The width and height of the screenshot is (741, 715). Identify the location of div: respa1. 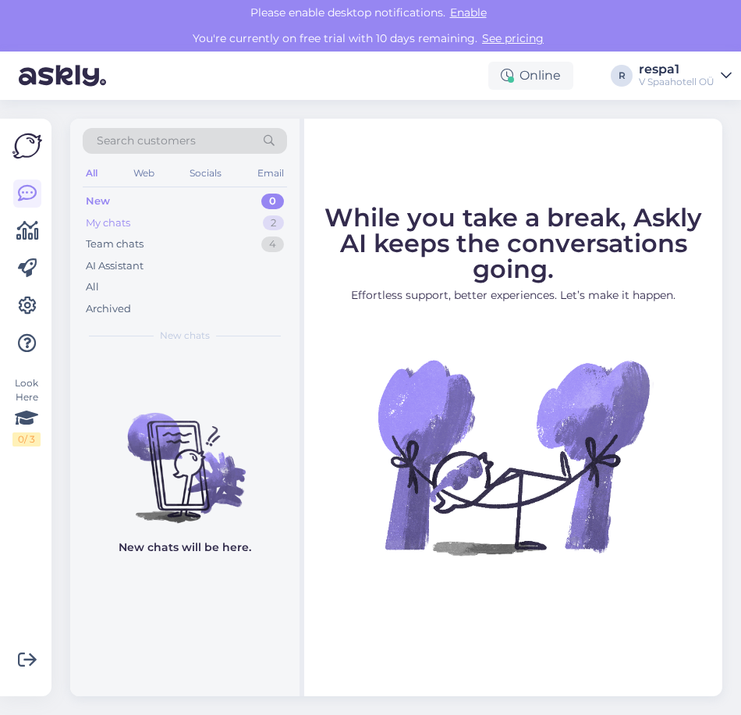
(677, 69).